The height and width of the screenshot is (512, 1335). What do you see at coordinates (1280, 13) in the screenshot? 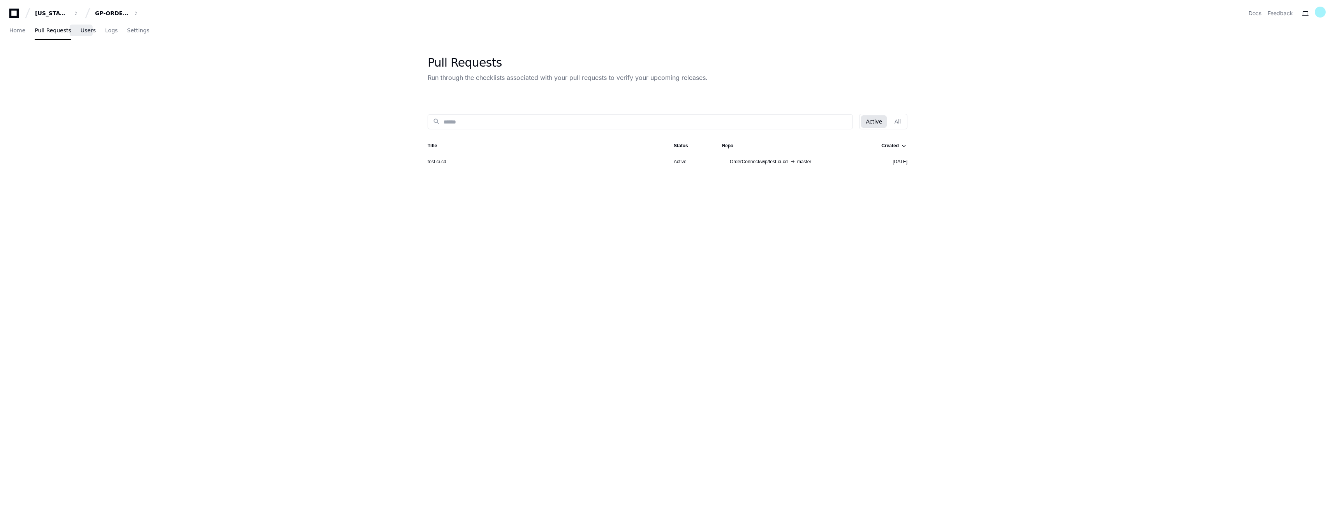
I see `button: Feedback` at bounding box center [1280, 13].